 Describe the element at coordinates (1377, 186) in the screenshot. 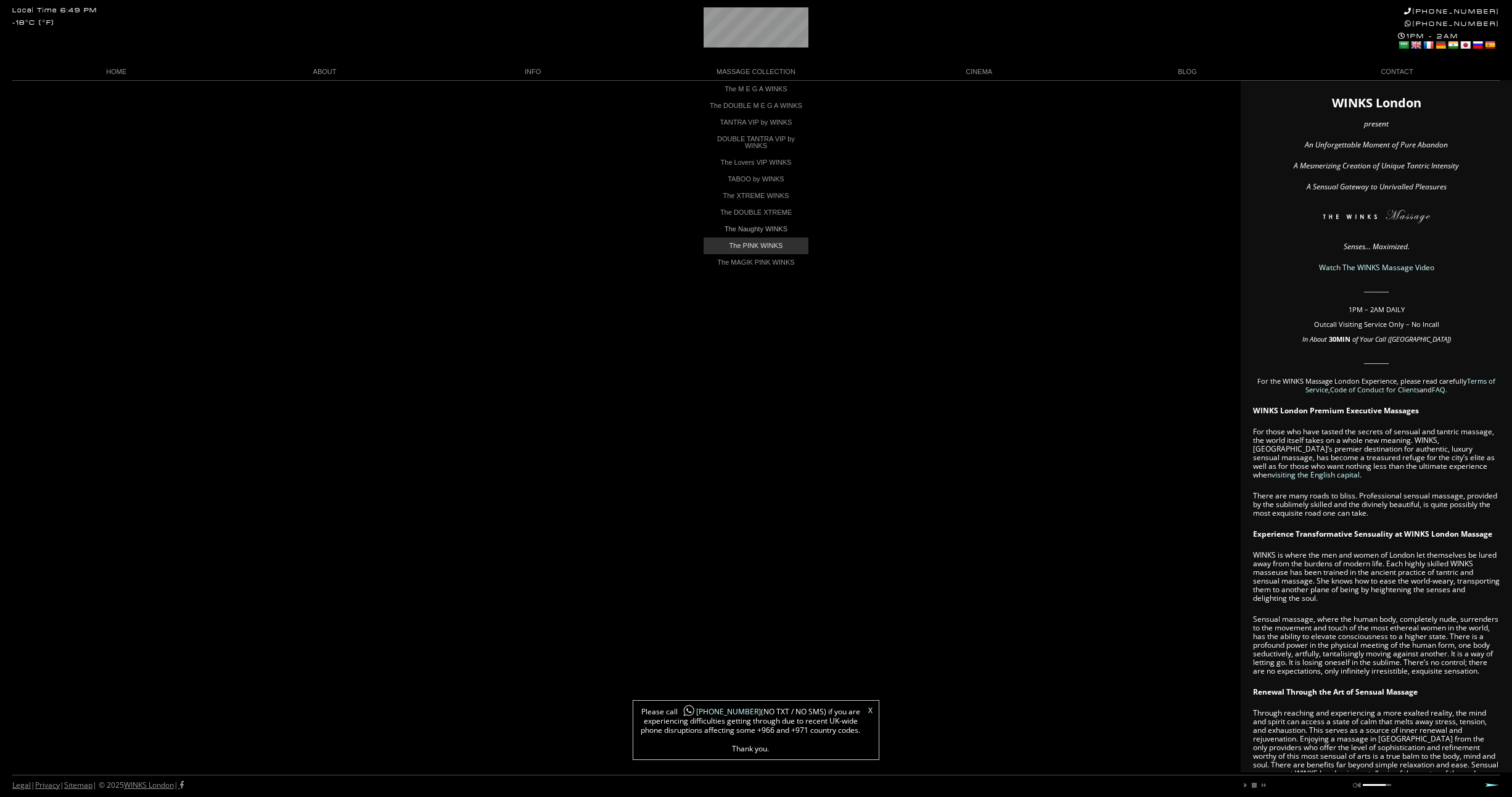

I see `em: A Sensual Gateway to Unrivalled Pleasures` at that location.